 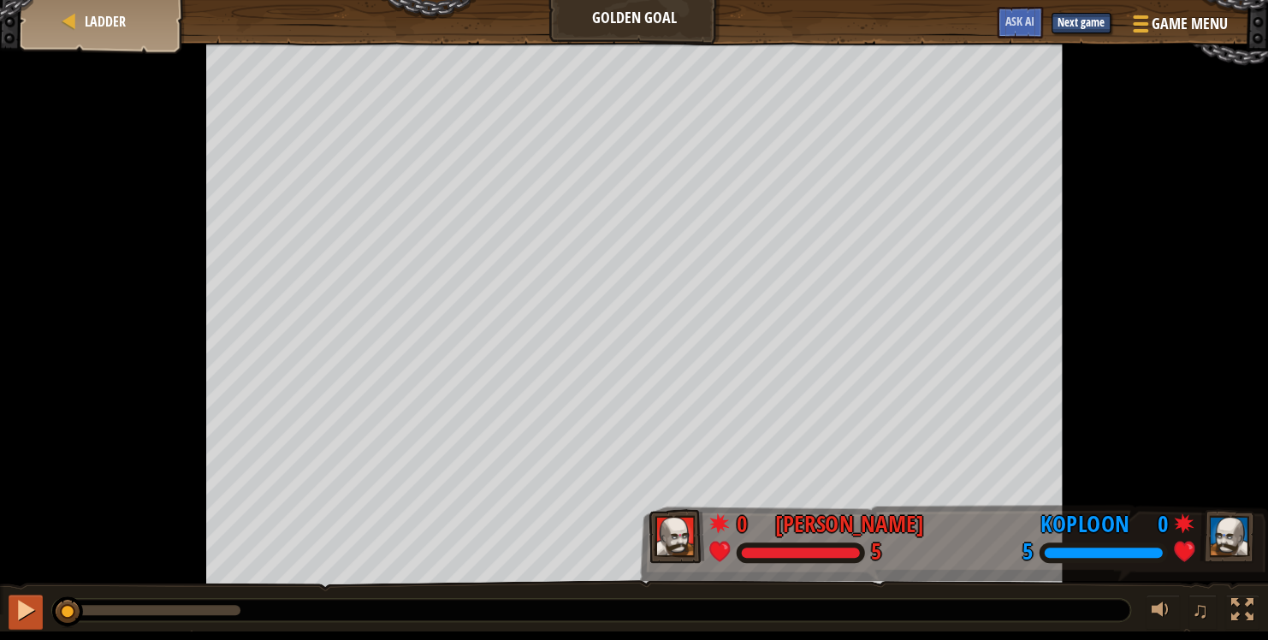 I want to click on a: Ladder, so click(x=103, y=21).